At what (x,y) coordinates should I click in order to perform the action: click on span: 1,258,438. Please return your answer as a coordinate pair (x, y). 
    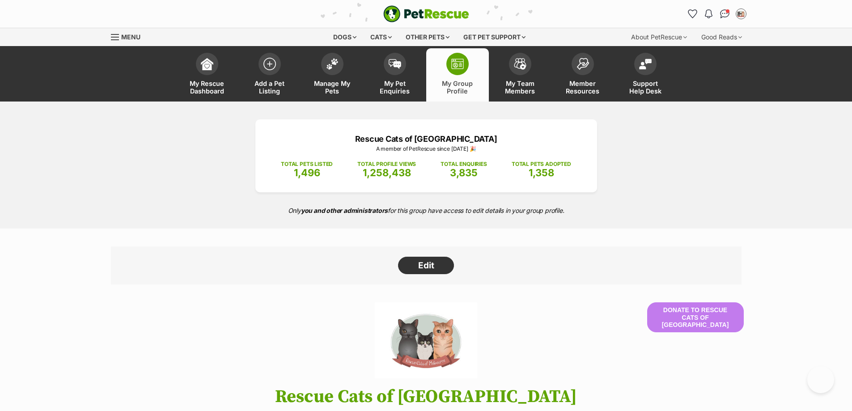
    Looking at the image, I should click on (387, 173).